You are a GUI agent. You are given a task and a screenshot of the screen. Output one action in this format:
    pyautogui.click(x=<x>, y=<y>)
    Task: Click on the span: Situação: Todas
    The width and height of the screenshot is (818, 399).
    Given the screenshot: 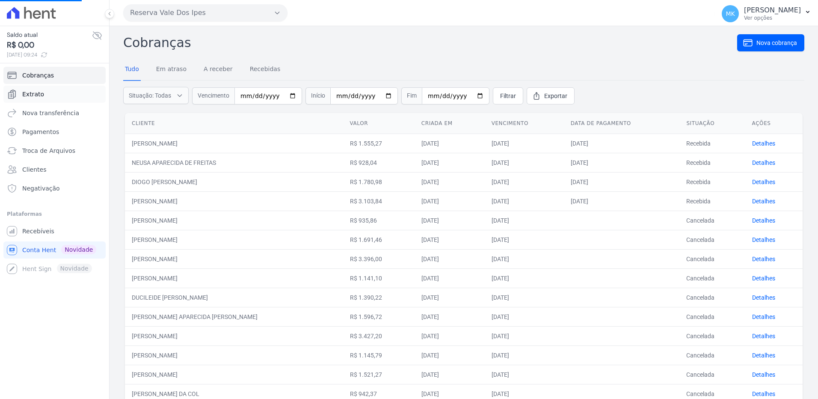 What is the action you would take?
    pyautogui.click(x=150, y=95)
    